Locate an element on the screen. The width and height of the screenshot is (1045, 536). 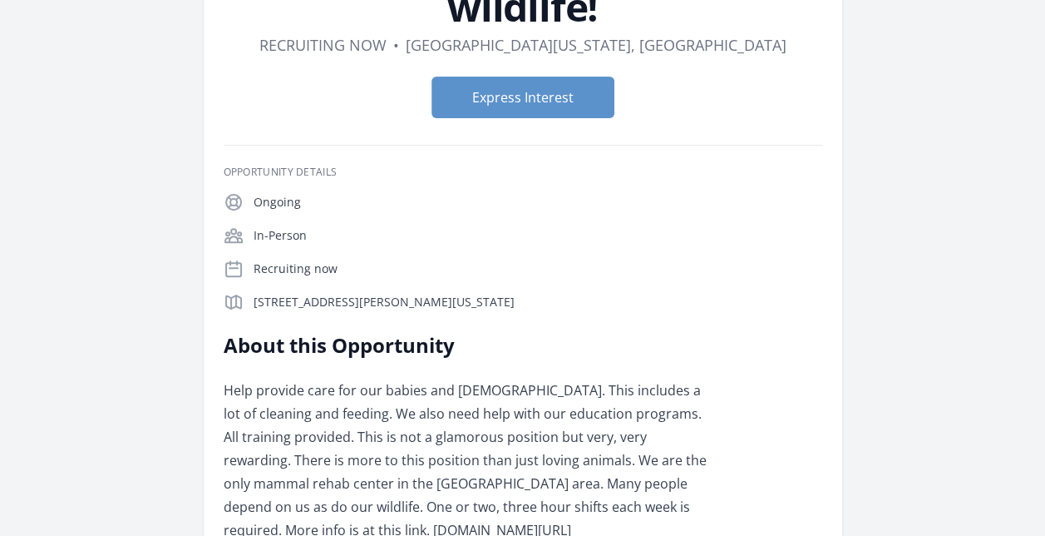
button: Express Interest is located at coordinates (523, 97).